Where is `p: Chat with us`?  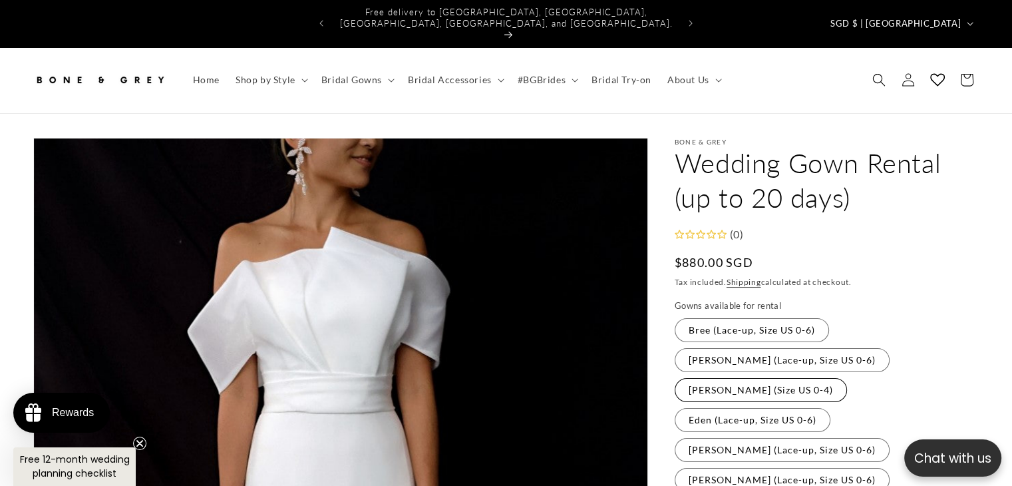
p: Chat with us is located at coordinates (953, 458).